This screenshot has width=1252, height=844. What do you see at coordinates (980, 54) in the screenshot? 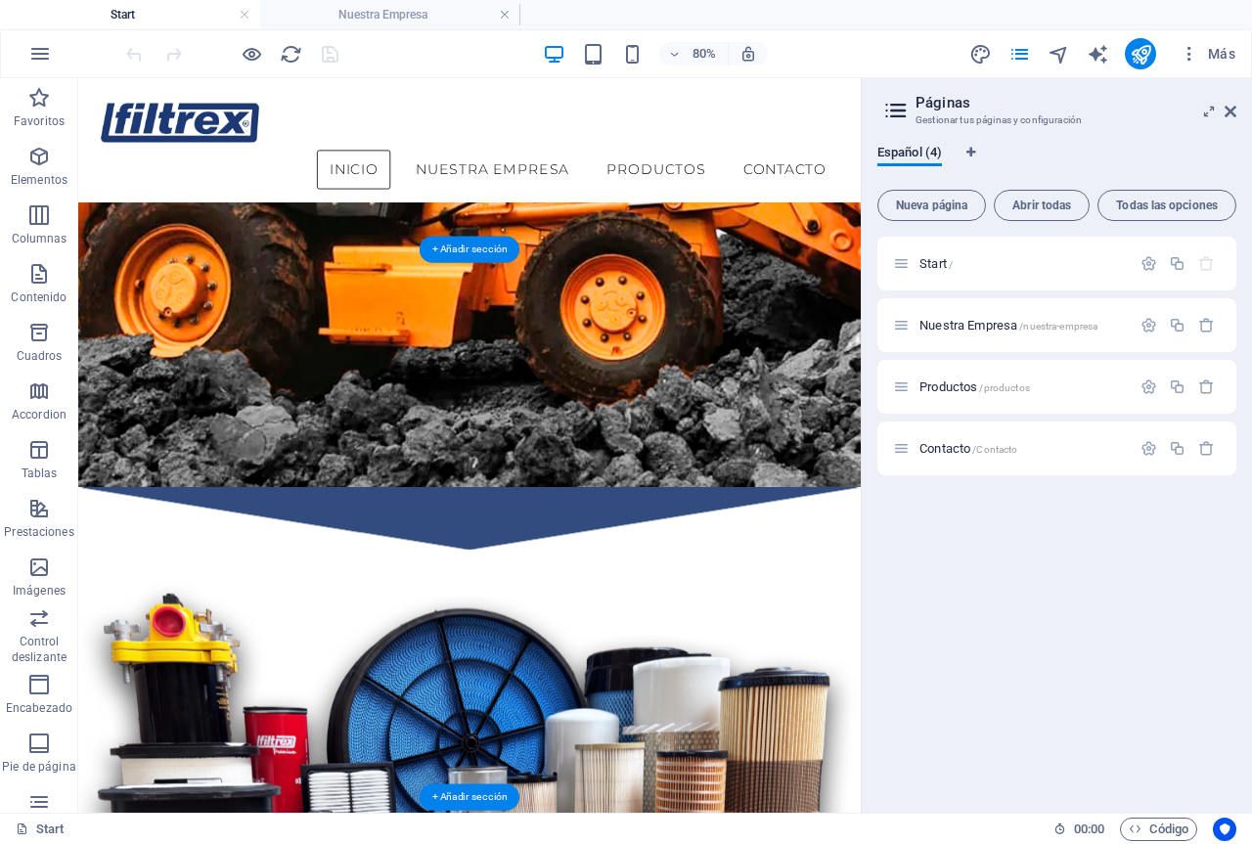
I see `i: Diseño (Ctrl+Alt+Y)` at bounding box center [980, 54].